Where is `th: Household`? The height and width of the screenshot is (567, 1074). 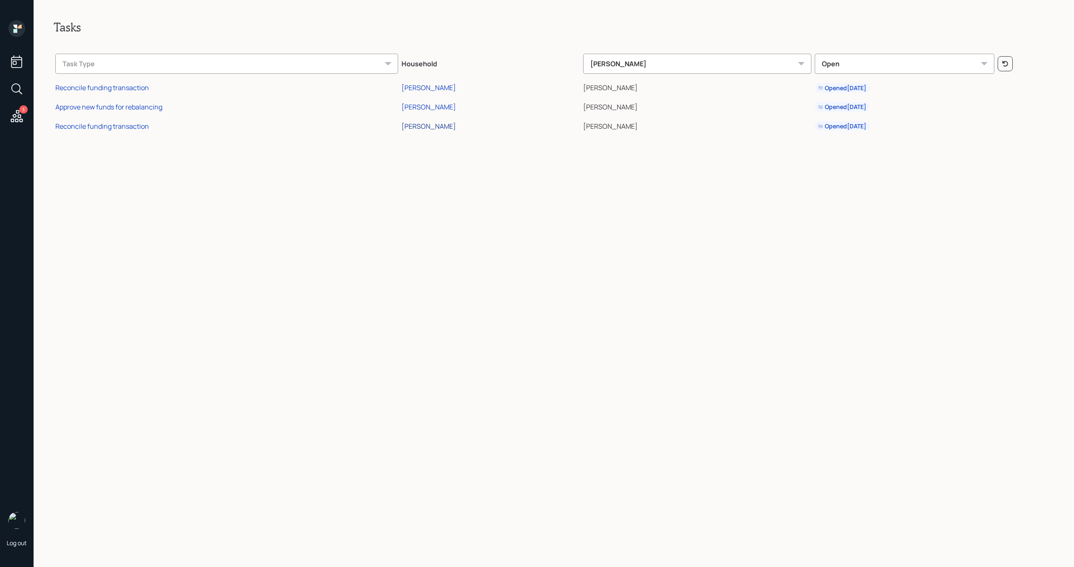
th: Household is located at coordinates (490, 63).